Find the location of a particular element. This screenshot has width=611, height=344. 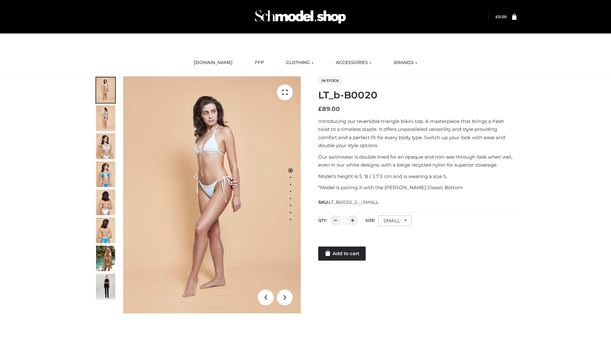

span: In stock is located at coordinates (330, 80).